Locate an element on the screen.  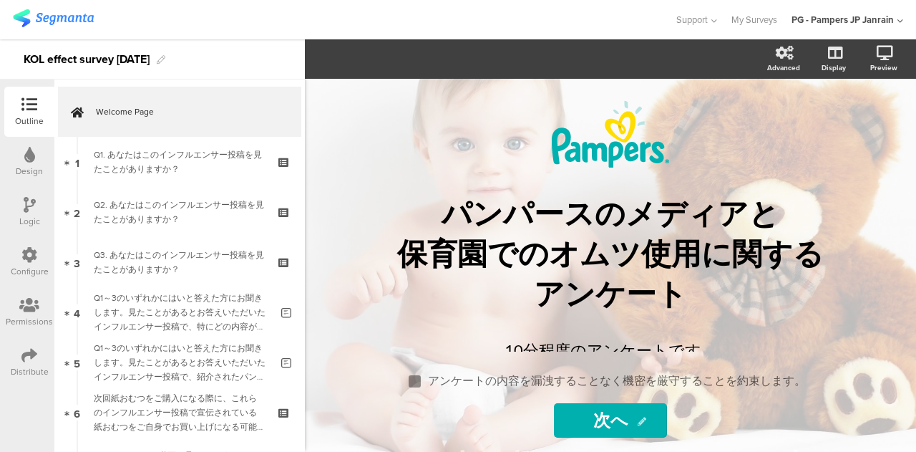
div: Outline is located at coordinates (29, 121).